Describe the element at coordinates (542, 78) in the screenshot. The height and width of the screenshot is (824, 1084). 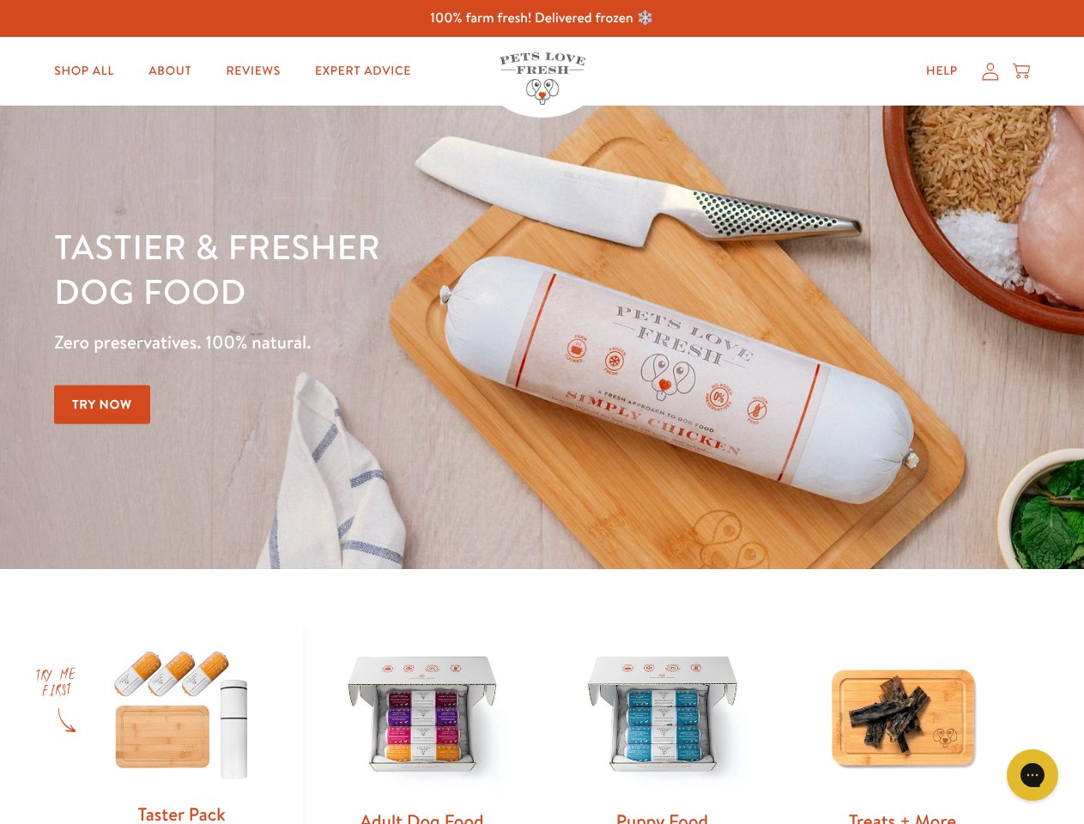
I see `img: Pets Love Fresh` at that location.